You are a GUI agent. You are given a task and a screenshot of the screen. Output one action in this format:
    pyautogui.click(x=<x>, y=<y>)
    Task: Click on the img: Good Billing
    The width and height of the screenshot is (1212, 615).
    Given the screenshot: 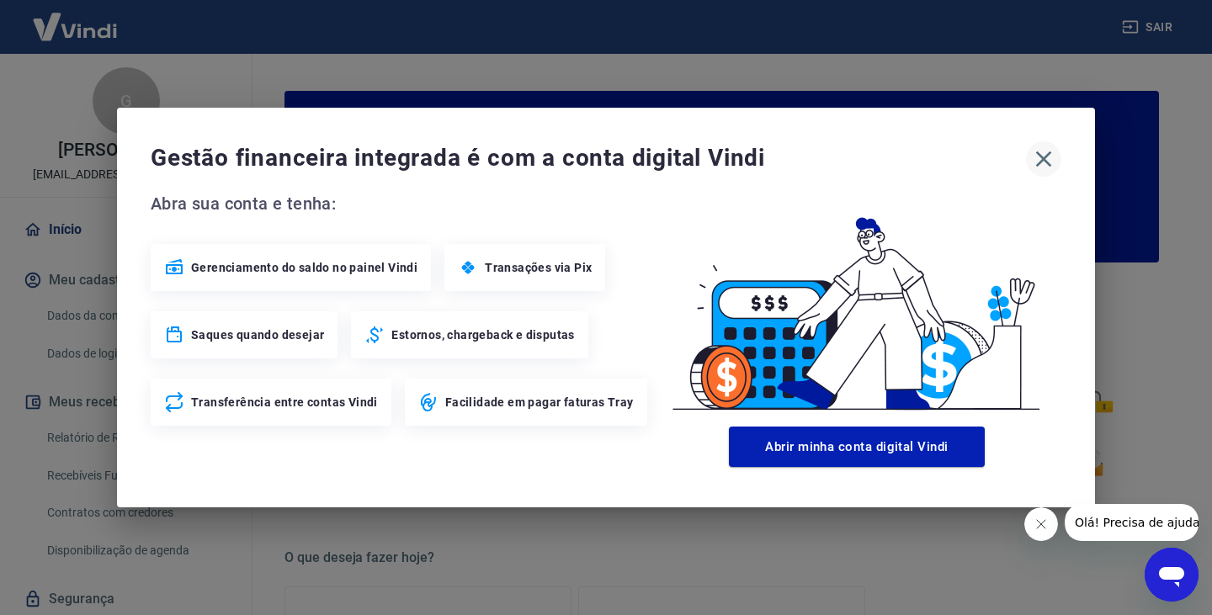 What is the action you would take?
    pyautogui.click(x=857, y=305)
    